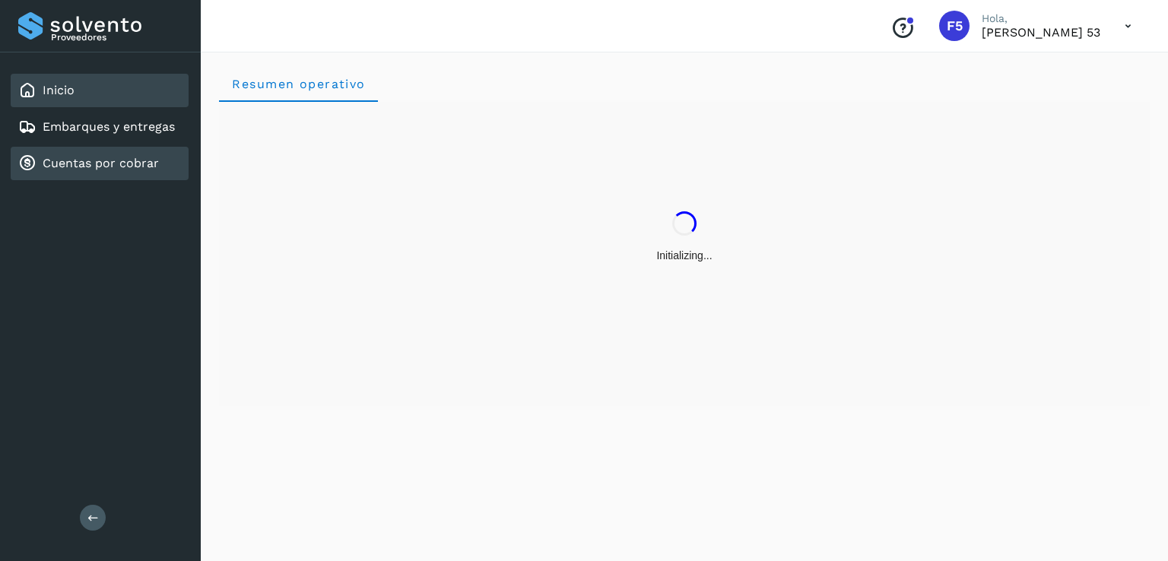  What do you see at coordinates (100, 163) in the screenshot?
I see `a: Cuentas por cobrar` at bounding box center [100, 163].